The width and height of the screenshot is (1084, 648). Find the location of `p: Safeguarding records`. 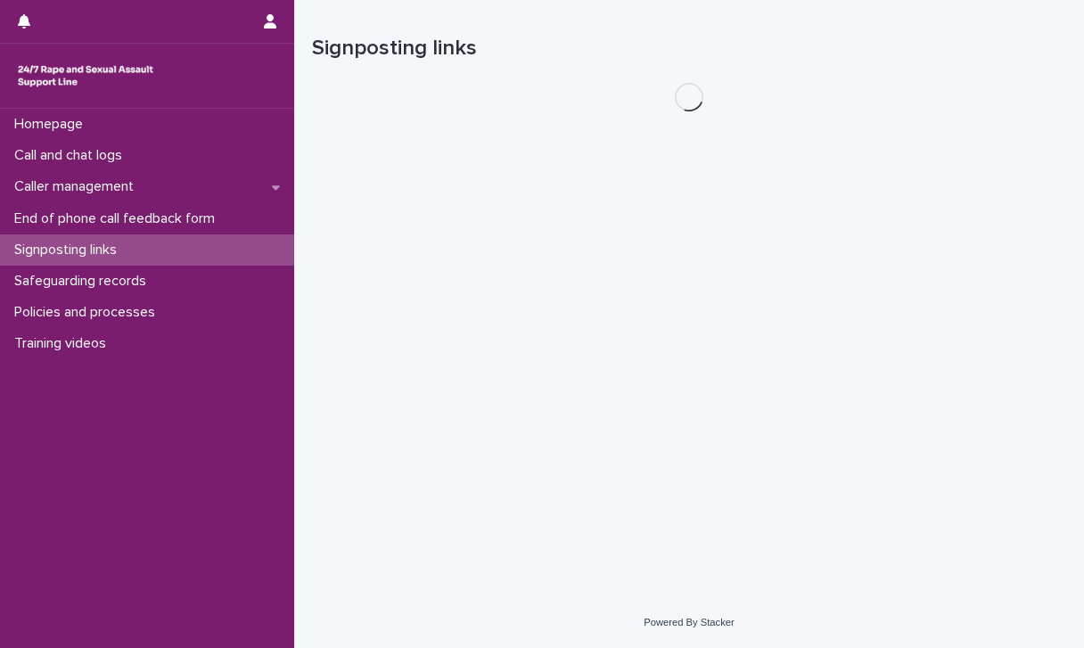

p: Safeguarding records is located at coordinates (84, 281).